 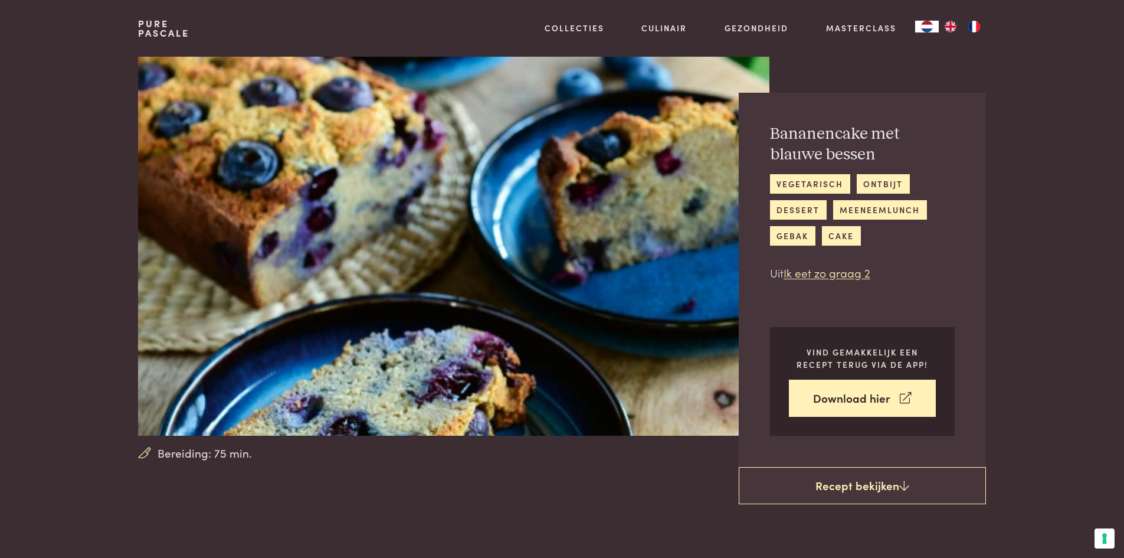 I want to click on a: EN, so click(x=951, y=27).